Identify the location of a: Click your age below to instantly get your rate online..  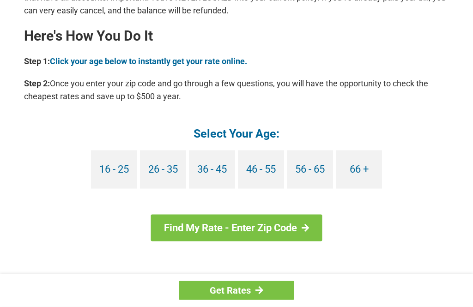
(148, 61).